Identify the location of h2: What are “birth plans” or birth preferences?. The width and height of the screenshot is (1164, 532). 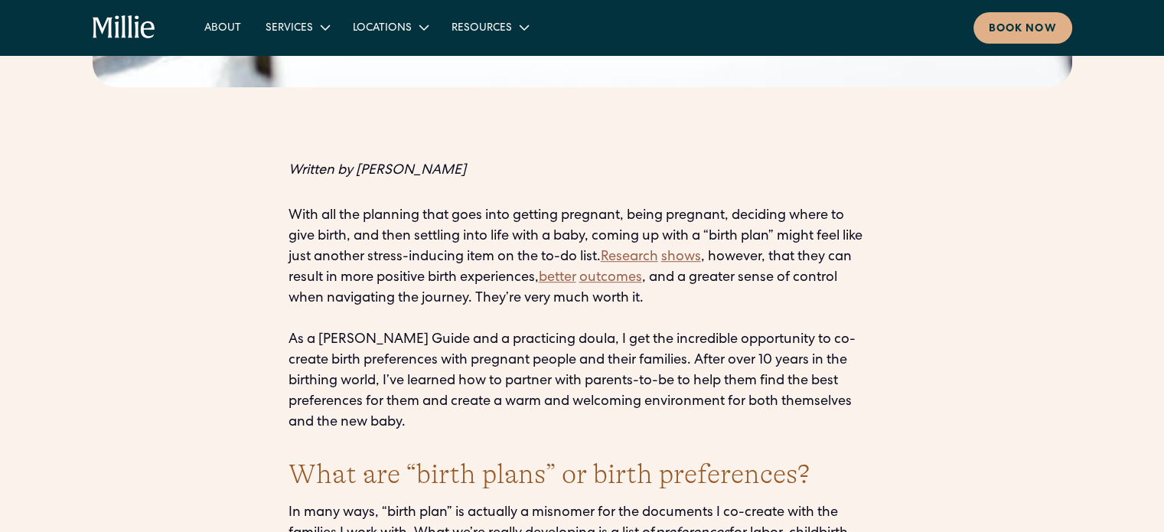
(583, 474).